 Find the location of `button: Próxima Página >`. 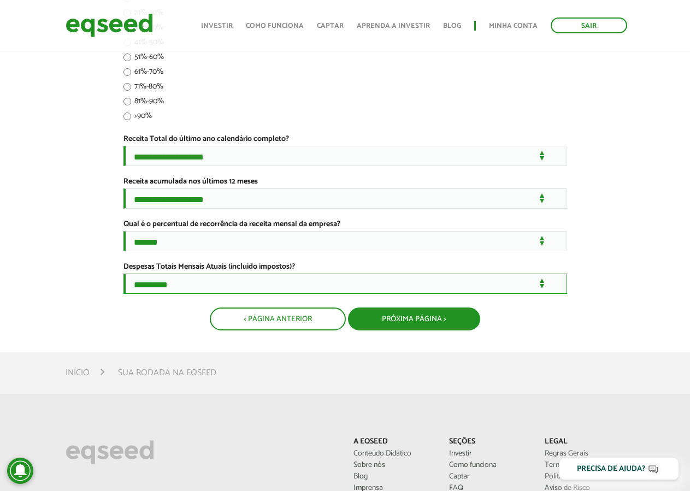

button: Próxima Página > is located at coordinates (414, 319).